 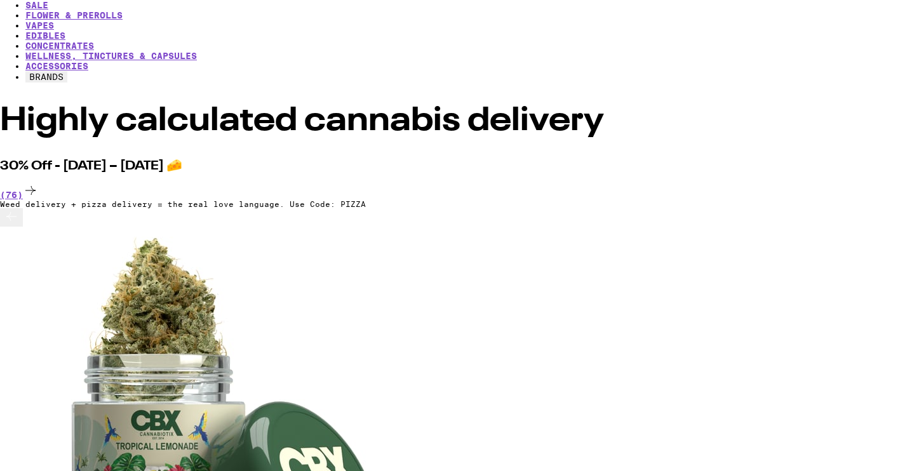 What do you see at coordinates (25, 34) in the screenshot?
I see `img: smile_yellow.png` at bounding box center [25, 34].